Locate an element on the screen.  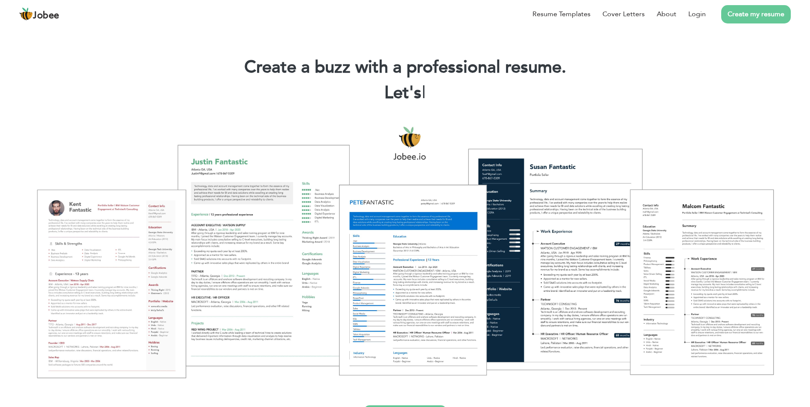
img: jobee.io is located at coordinates (26, 14).